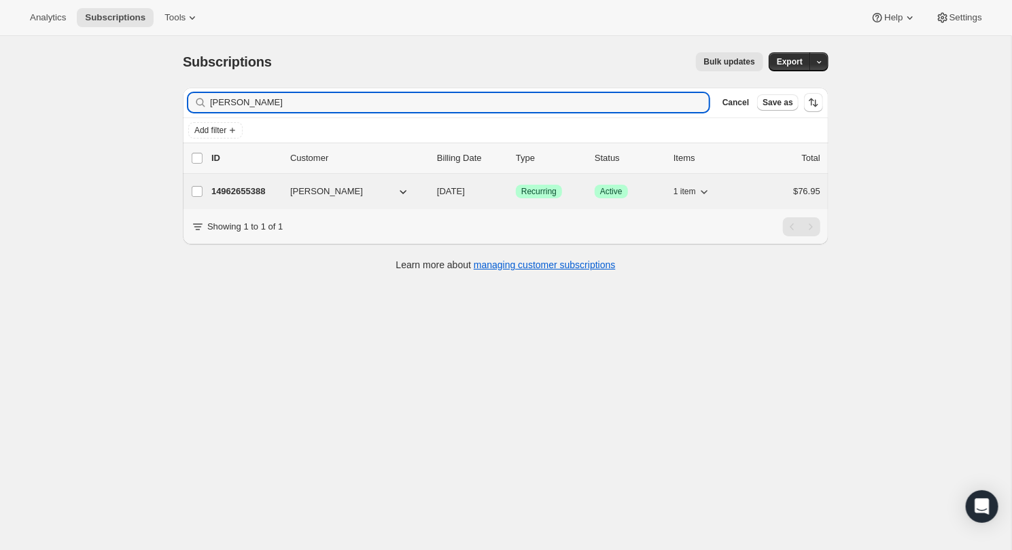 The height and width of the screenshot is (550, 1012). What do you see at coordinates (611, 192) in the screenshot?
I see `span: Active` at bounding box center [611, 192].